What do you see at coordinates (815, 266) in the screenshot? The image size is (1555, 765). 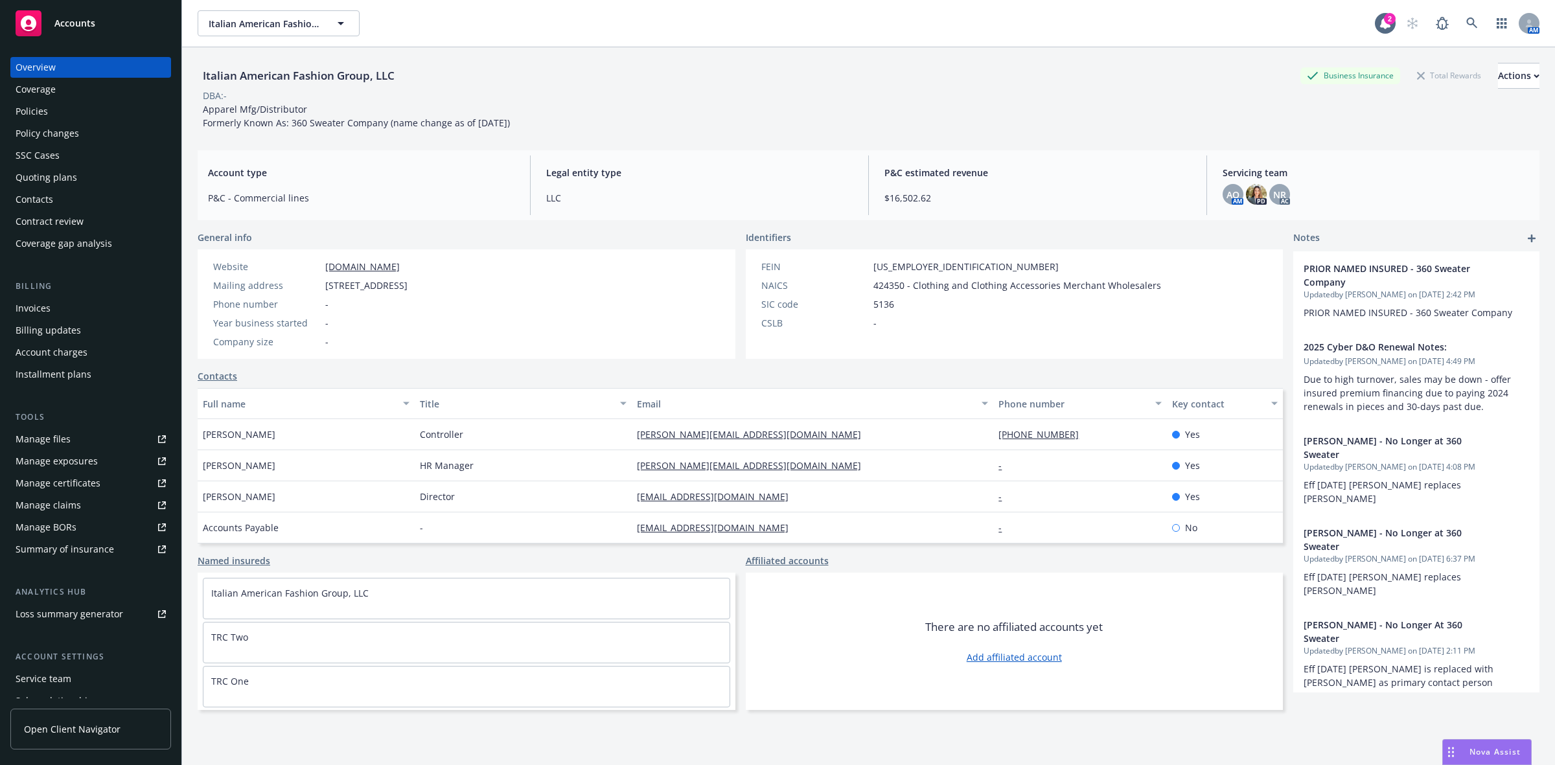 I see `div: FEIN` at bounding box center [815, 266].